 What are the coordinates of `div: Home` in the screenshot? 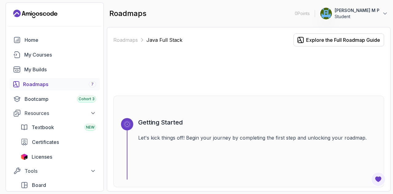 It's located at (60, 40).